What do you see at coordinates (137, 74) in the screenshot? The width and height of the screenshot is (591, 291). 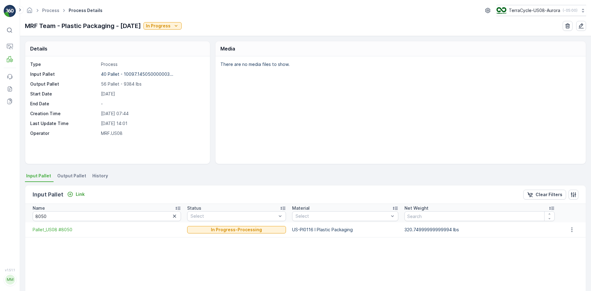 I see `p: 40 Pallet - 10097.145050000003...` at bounding box center [137, 74].